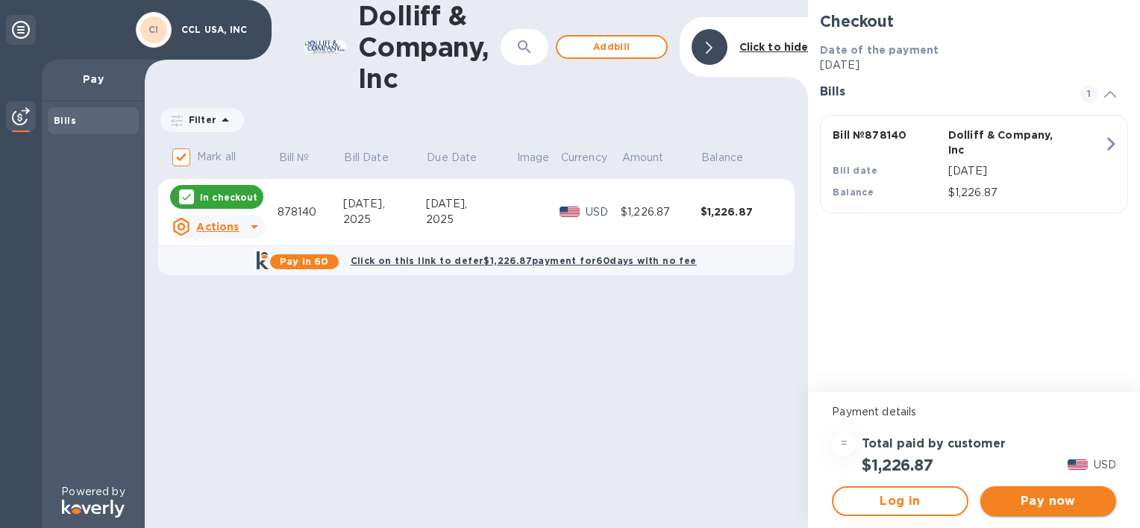 The width and height of the screenshot is (1140, 528). Describe the element at coordinates (65, 120) in the screenshot. I see `b: Bills` at that location.